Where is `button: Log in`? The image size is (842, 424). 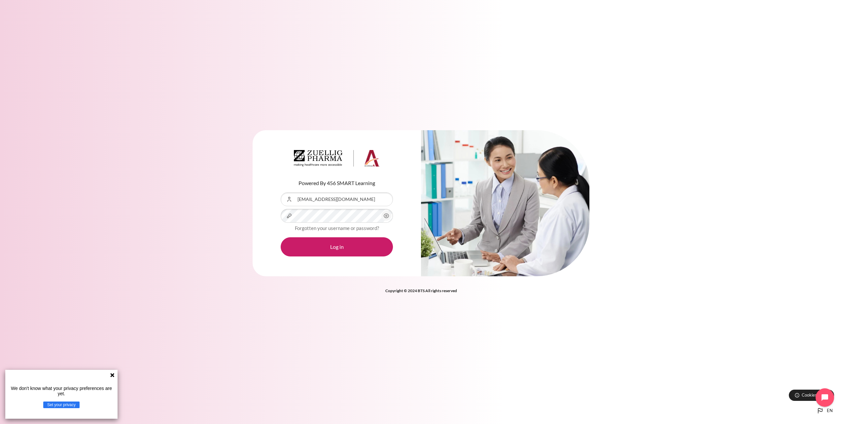 button: Log in is located at coordinates (337, 247).